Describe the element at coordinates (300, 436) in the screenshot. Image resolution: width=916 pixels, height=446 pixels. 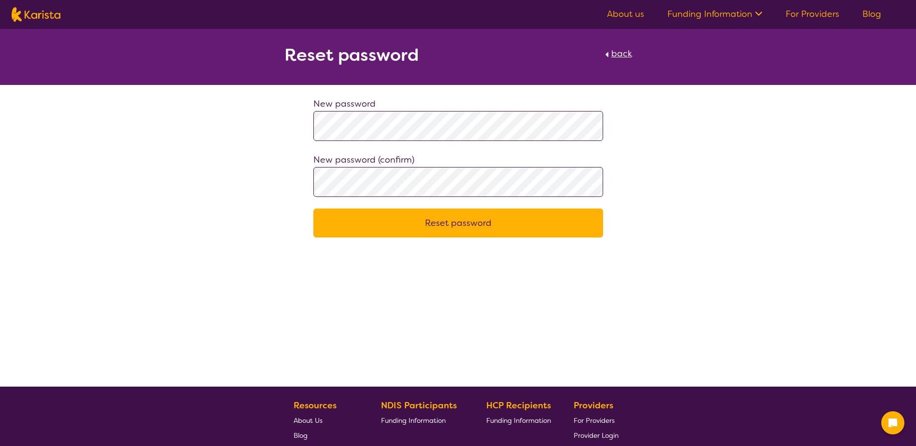
I see `span: Blog` at that location.